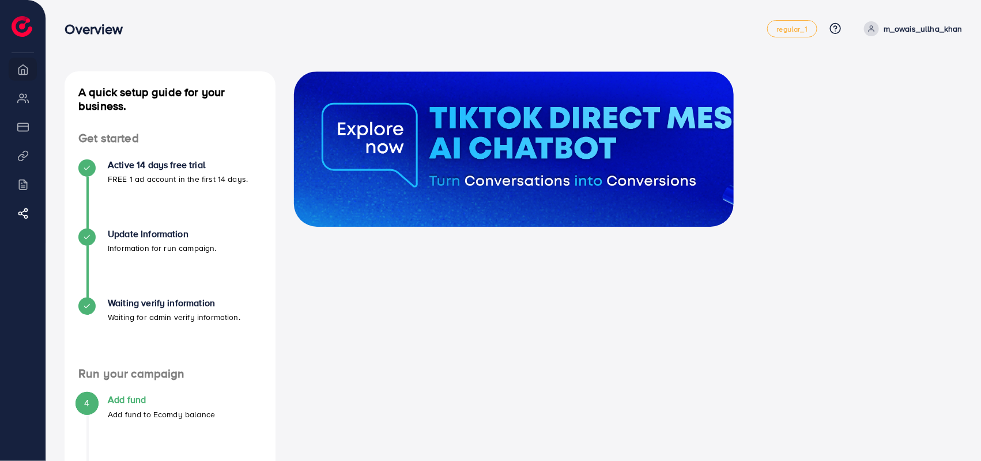 This screenshot has height=461, width=981. I want to click on p: m_owais_ullha_khan, so click(922, 29).